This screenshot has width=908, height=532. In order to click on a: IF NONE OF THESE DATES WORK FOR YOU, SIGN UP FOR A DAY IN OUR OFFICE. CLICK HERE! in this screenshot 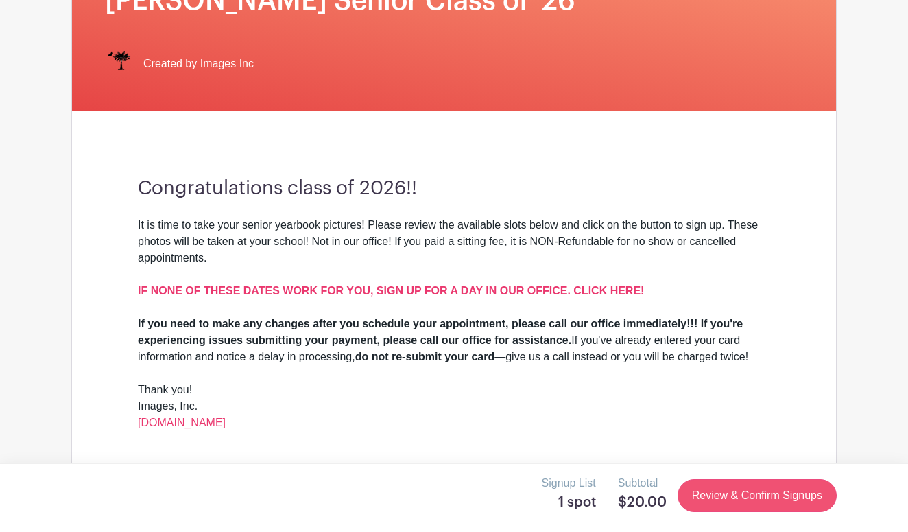, I will do `click(391, 290)`.